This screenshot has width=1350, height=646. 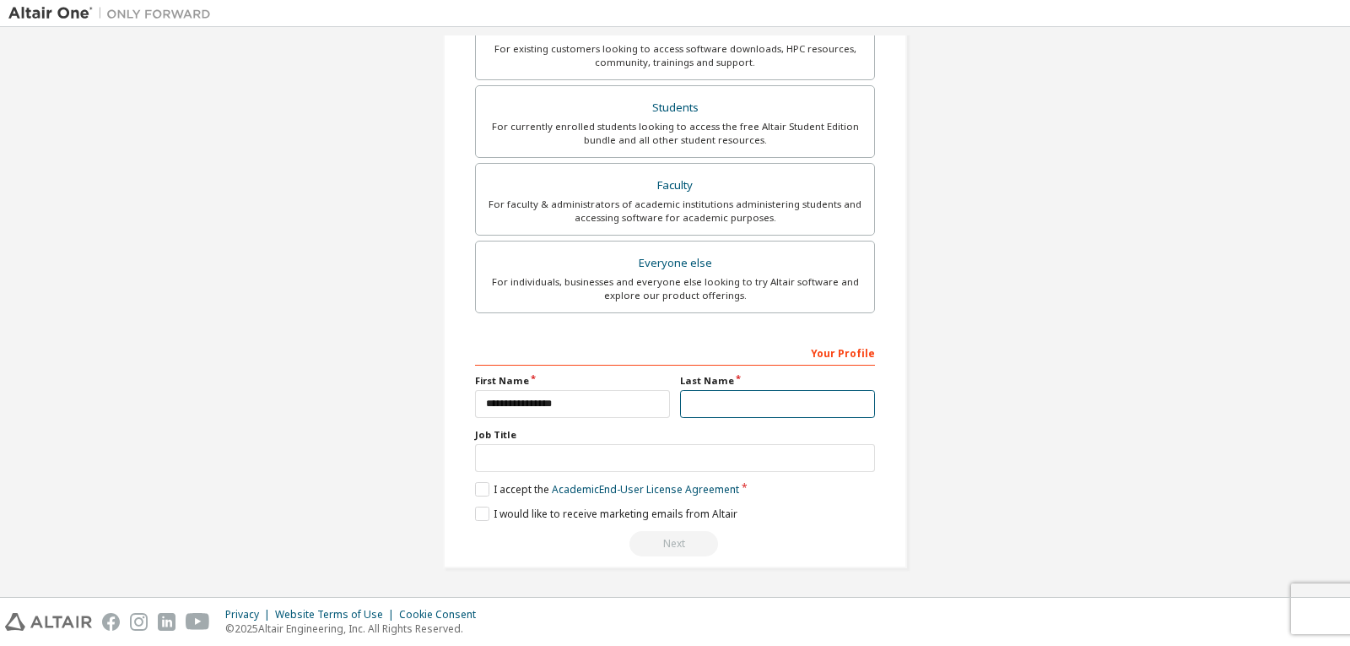 I want to click on label: Job Title, so click(x=675, y=435).